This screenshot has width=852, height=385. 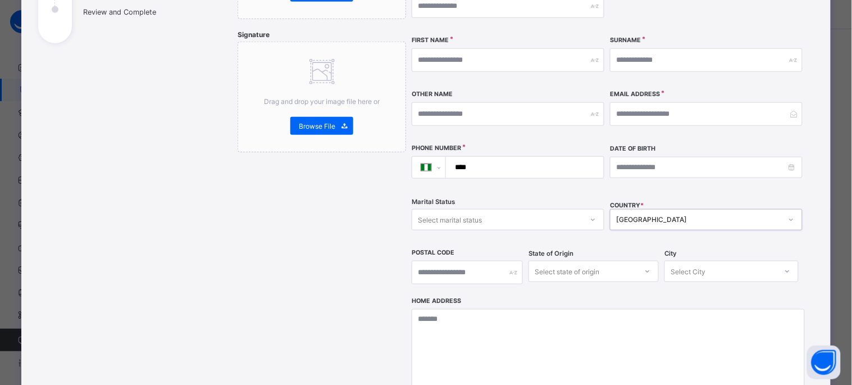 I want to click on label: Phone Number, so click(x=436, y=148).